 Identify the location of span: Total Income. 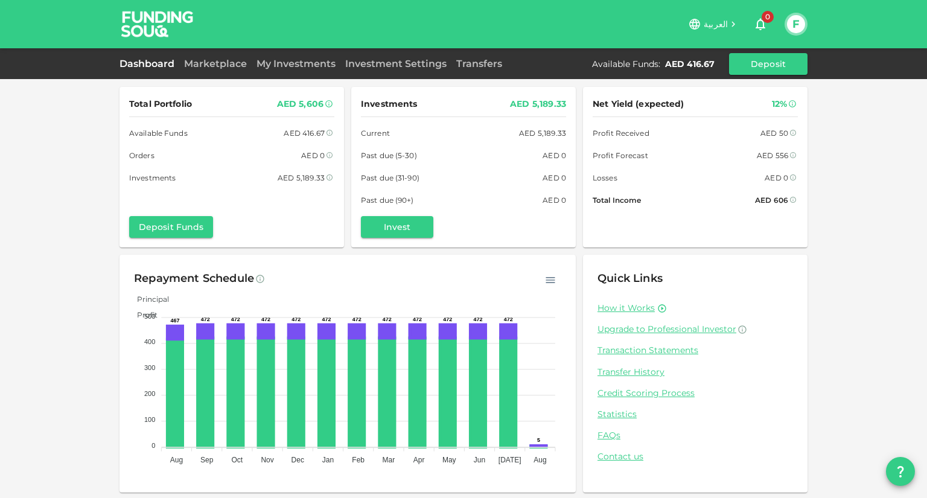
(616, 200).